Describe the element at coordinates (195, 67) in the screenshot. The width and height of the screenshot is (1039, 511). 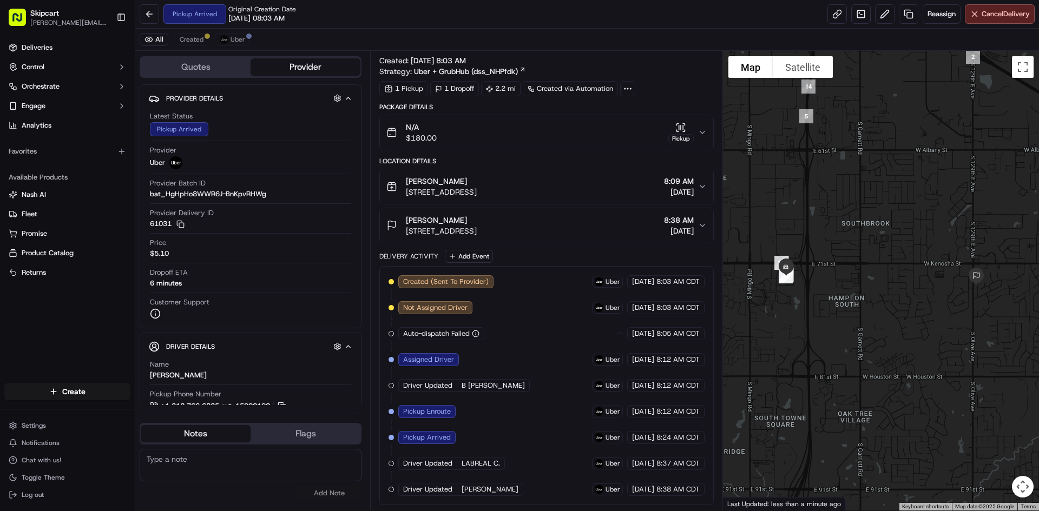
I see `button: Quotes` at that location.